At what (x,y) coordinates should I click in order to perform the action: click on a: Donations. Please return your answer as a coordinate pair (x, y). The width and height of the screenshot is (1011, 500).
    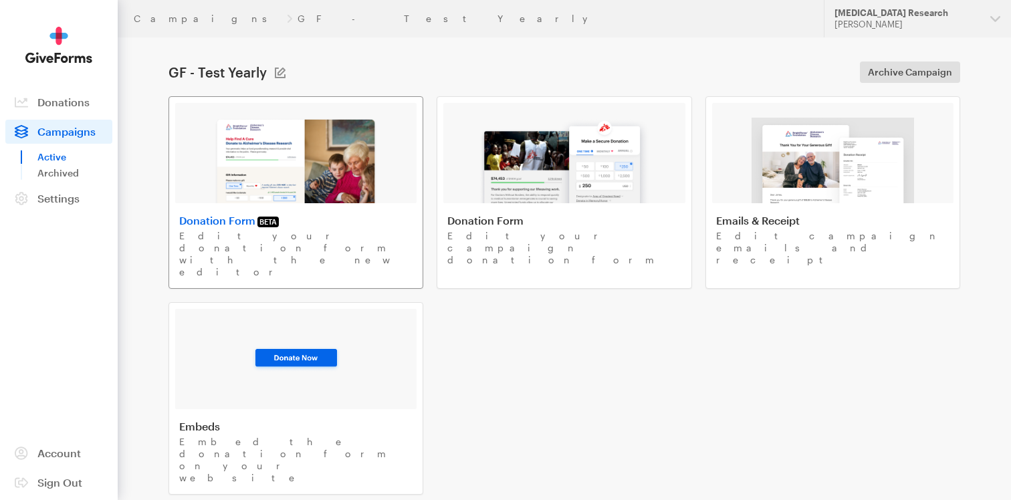
    Looking at the image, I should click on (59, 102).